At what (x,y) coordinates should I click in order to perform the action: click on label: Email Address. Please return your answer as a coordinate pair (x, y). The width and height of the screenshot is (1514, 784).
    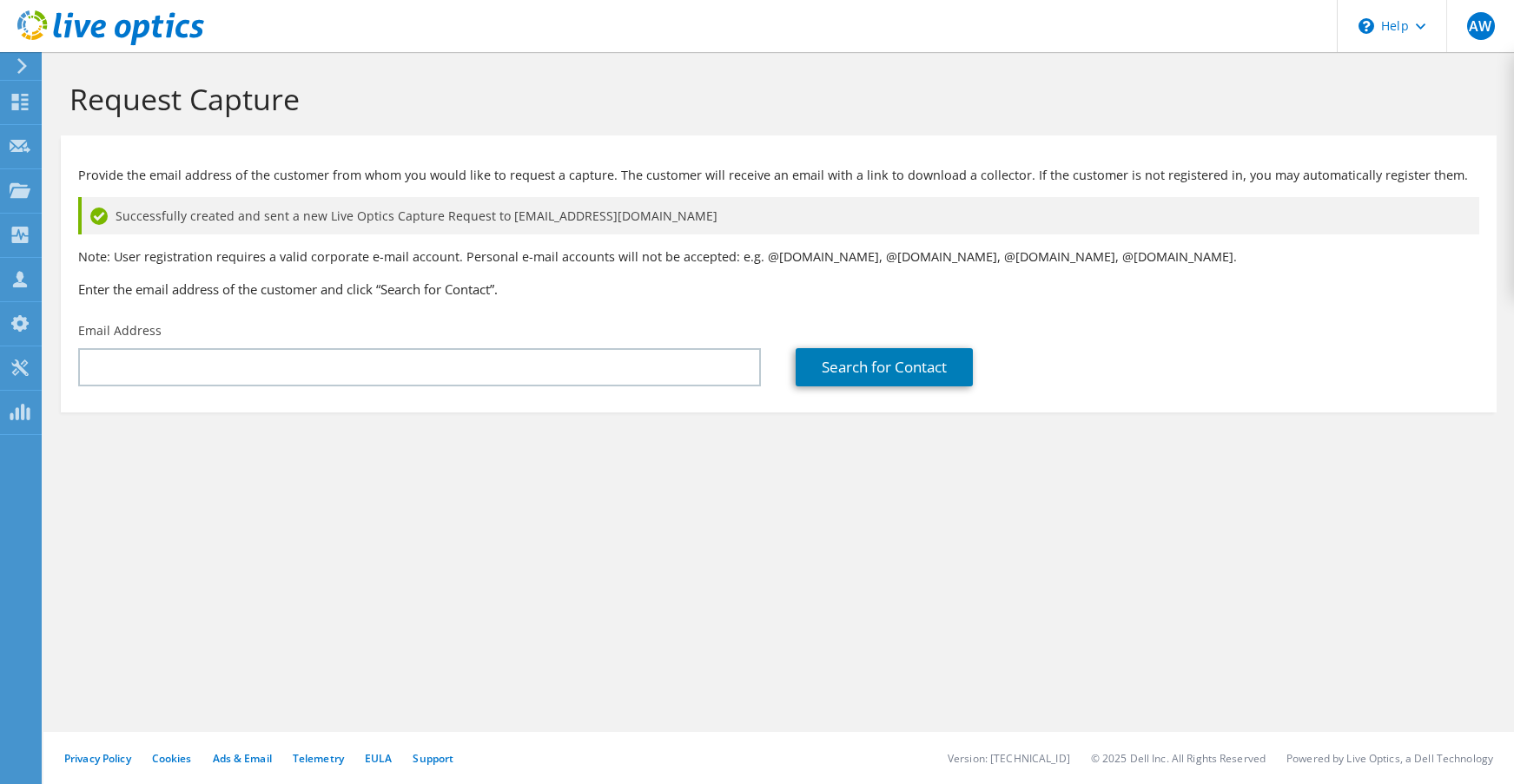
    Looking at the image, I should click on (120, 330).